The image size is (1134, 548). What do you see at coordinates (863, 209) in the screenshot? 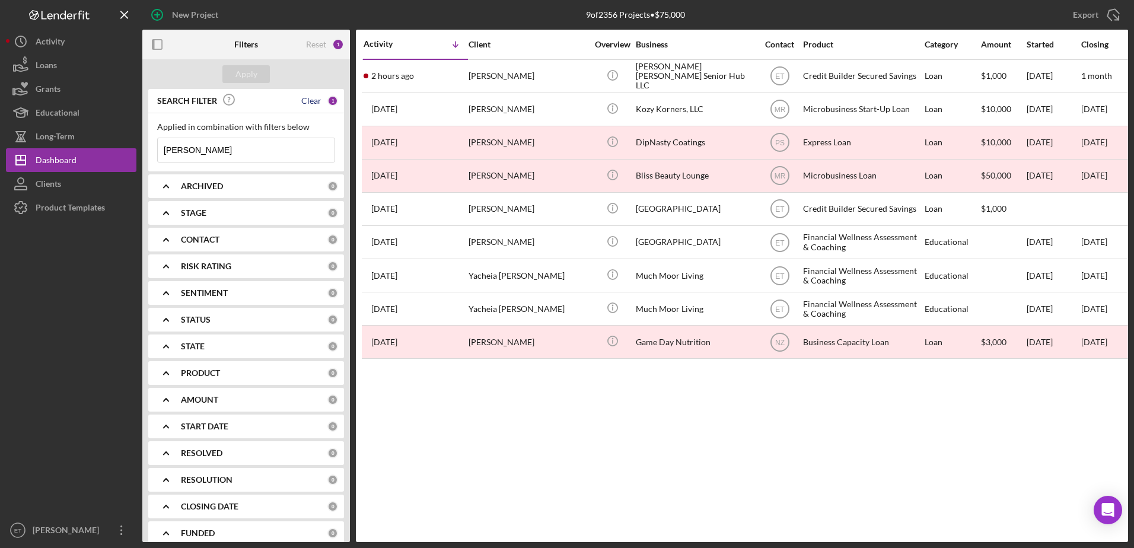
I see `div: Credit Builder Secured Savings` at bounding box center [863, 209].